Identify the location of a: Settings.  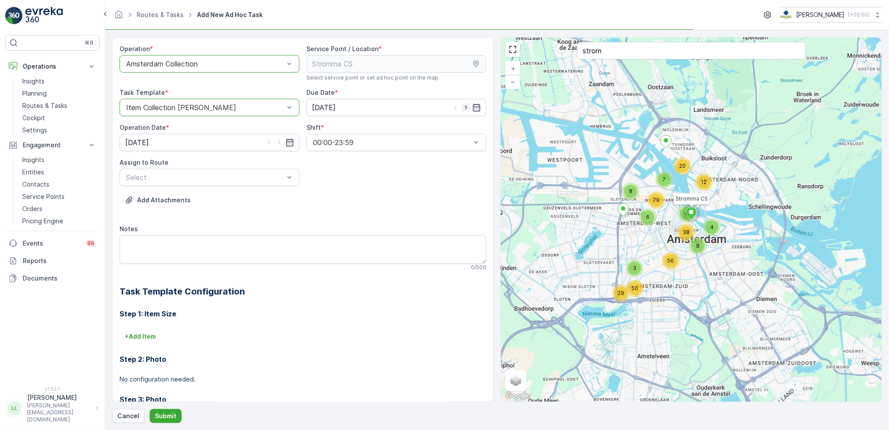
(59, 130).